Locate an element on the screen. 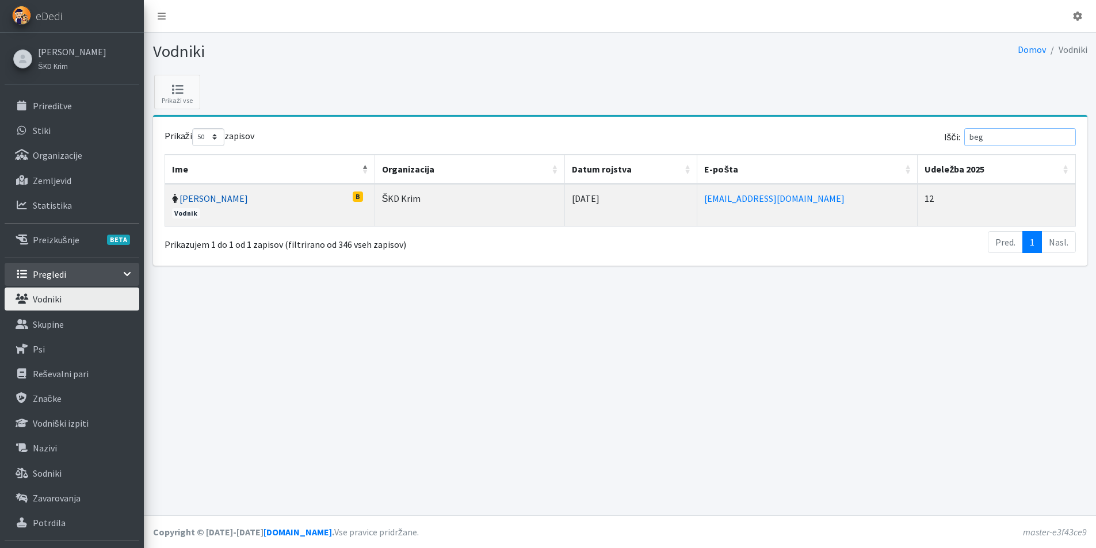 Image resolution: width=1096 pixels, height=548 pixels. p: Reševalni pari is located at coordinates (60, 374).